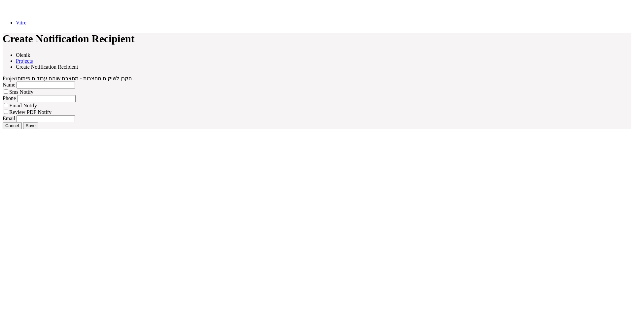 The height and width of the screenshot is (312, 634). What do you see at coordinates (9, 85) in the screenshot?
I see `label: Name` at bounding box center [9, 85].